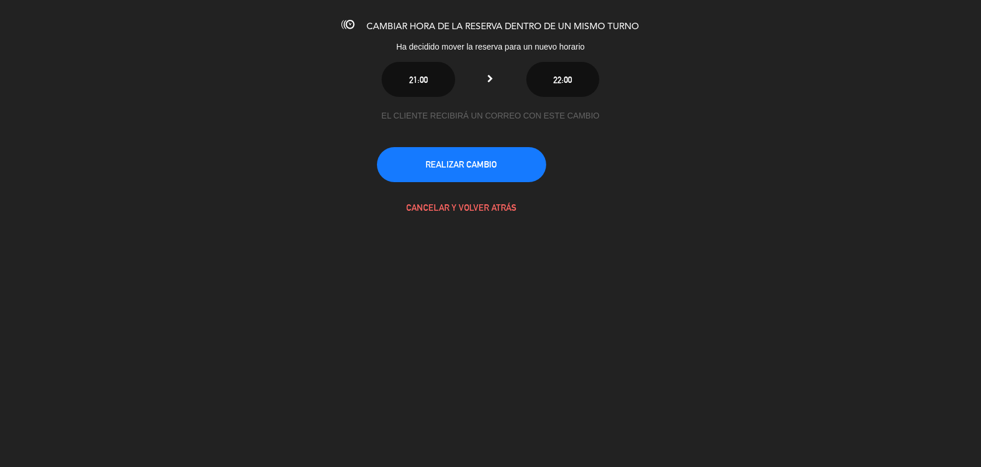  What do you see at coordinates (418, 79) in the screenshot?
I see `span: 21:00` at bounding box center [418, 79].